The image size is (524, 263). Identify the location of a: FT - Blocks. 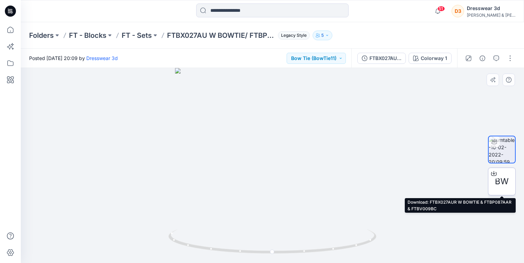
(88, 35).